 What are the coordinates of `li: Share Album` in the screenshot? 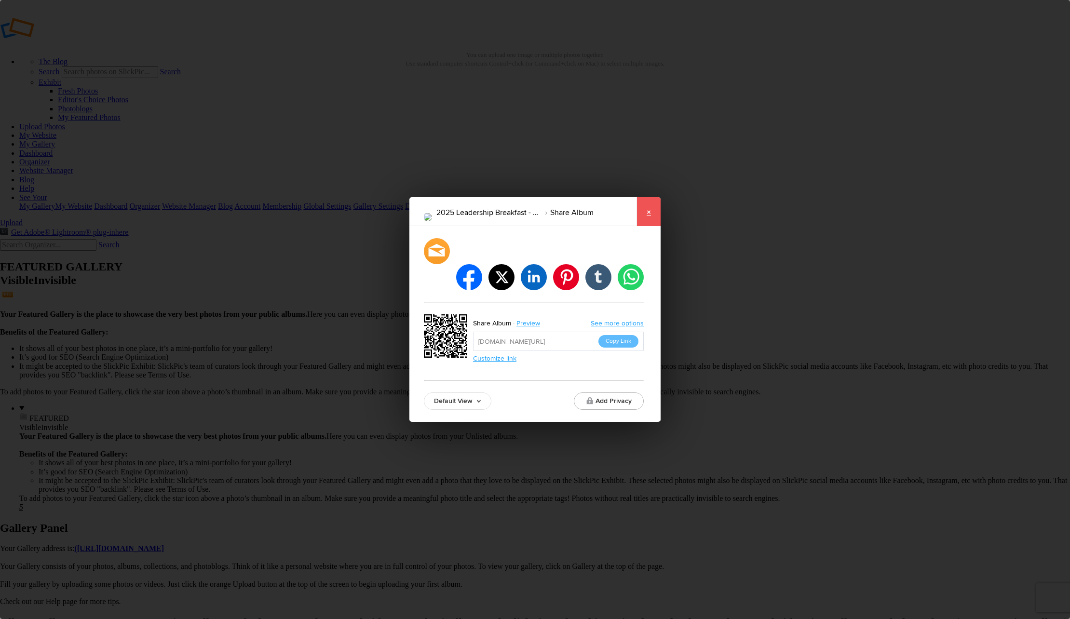 It's located at (567, 213).